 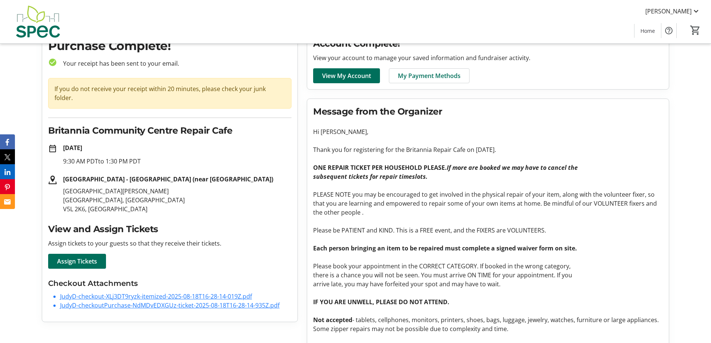 What do you see at coordinates (647, 31) in the screenshot?
I see `span: Home` at bounding box center [647, 31].